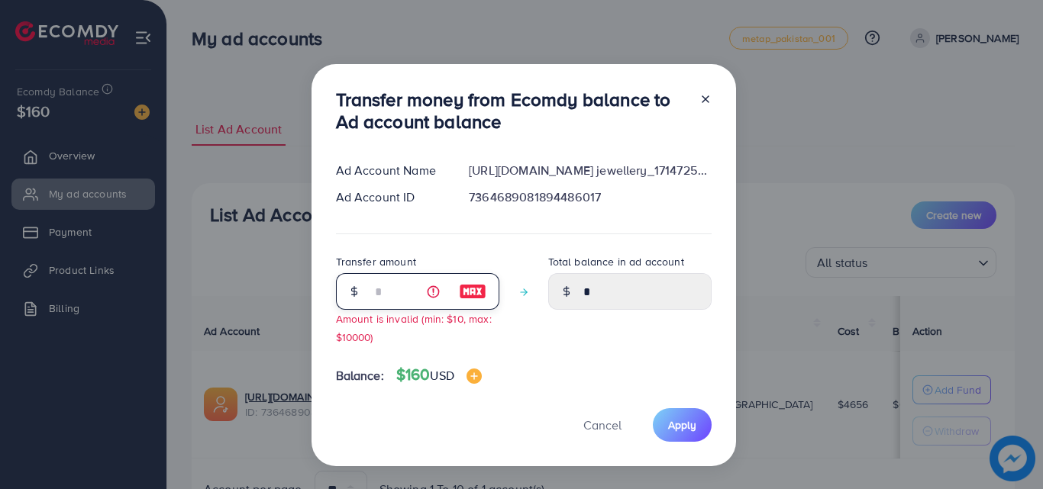 The image size is (1043, 489). What do you see at coordinates (589, 197) in the screenshot?
I see `div: 7364689081894486017` at bounding box center [589, 197].